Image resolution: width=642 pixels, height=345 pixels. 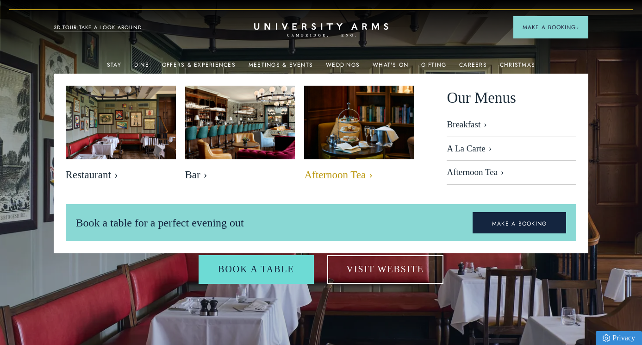 I want to click on a: Visit Website, so click(x=385, y=270).